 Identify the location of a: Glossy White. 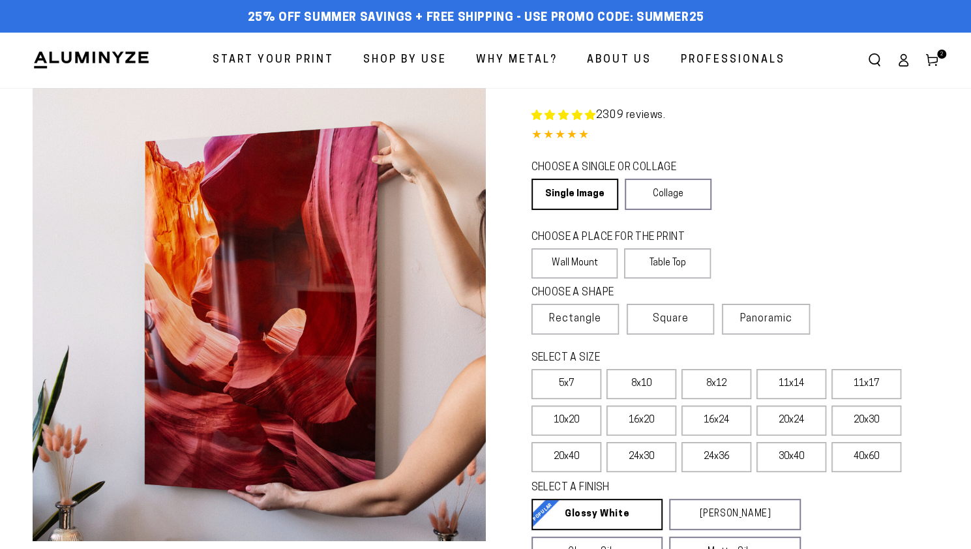
(597, 515).